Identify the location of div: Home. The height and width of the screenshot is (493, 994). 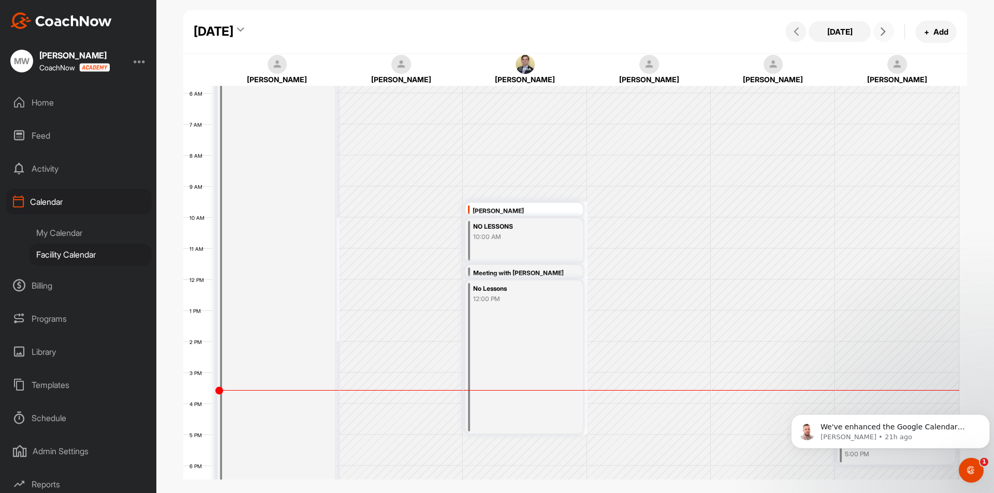
(79, 103).